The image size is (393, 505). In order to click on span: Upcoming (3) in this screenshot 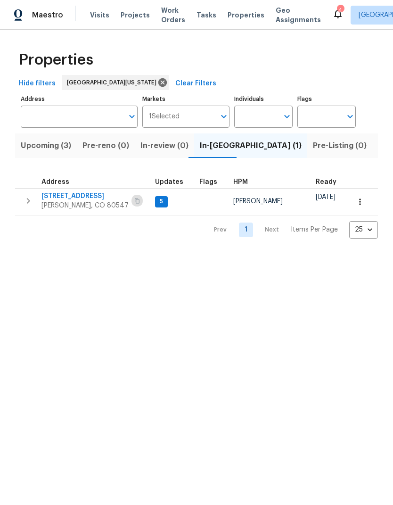, I will do `click(46, 146)`.